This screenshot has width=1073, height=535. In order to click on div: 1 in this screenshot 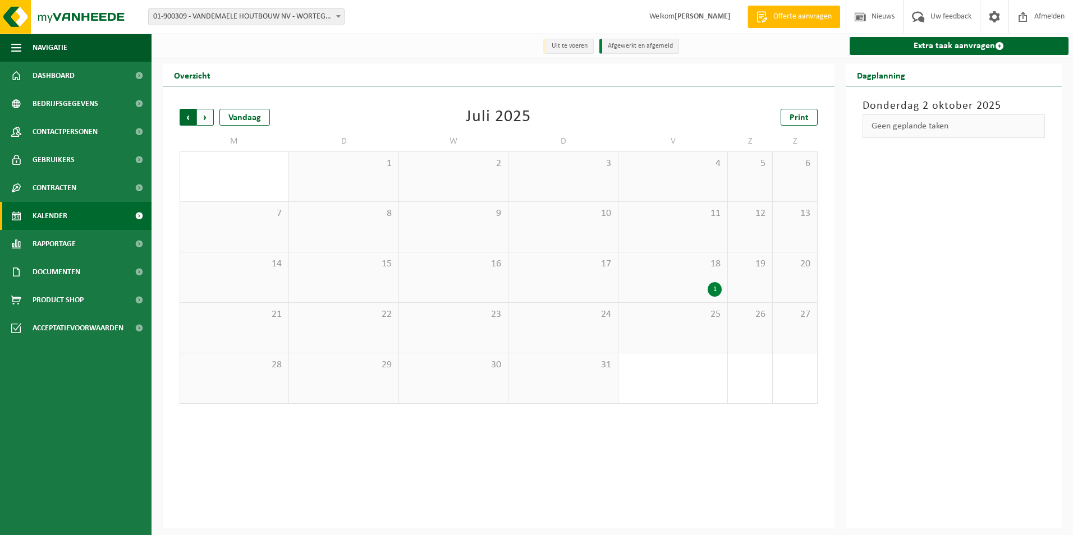, I will do `click(714, 289)`.